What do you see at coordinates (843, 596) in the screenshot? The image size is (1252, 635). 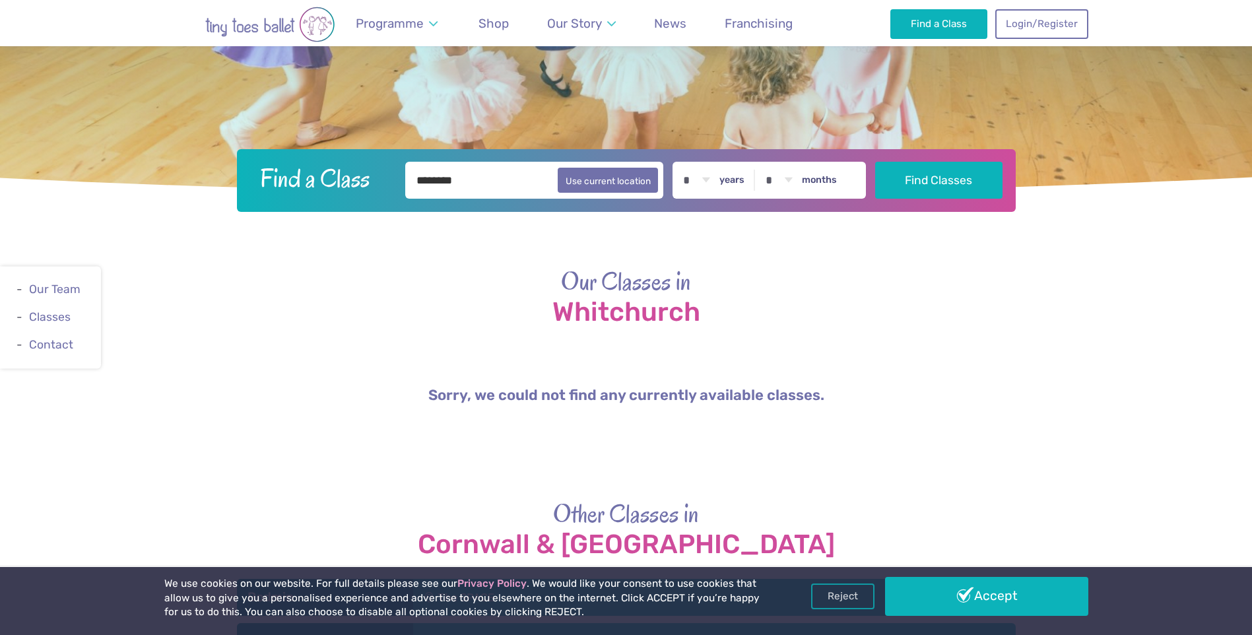 I see `a: Reject` at bounding box center [843, 596].